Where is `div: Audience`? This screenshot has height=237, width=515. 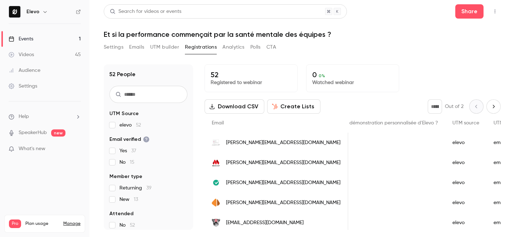 div: Audience is located at coordinates (24, 70).